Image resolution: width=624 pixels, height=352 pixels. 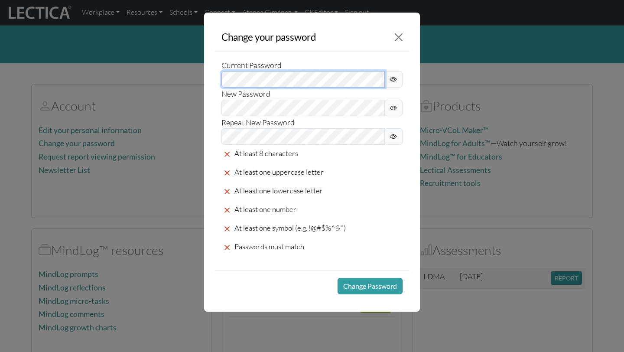 I want to click on label: Current Password, so click(x=251, y=65).